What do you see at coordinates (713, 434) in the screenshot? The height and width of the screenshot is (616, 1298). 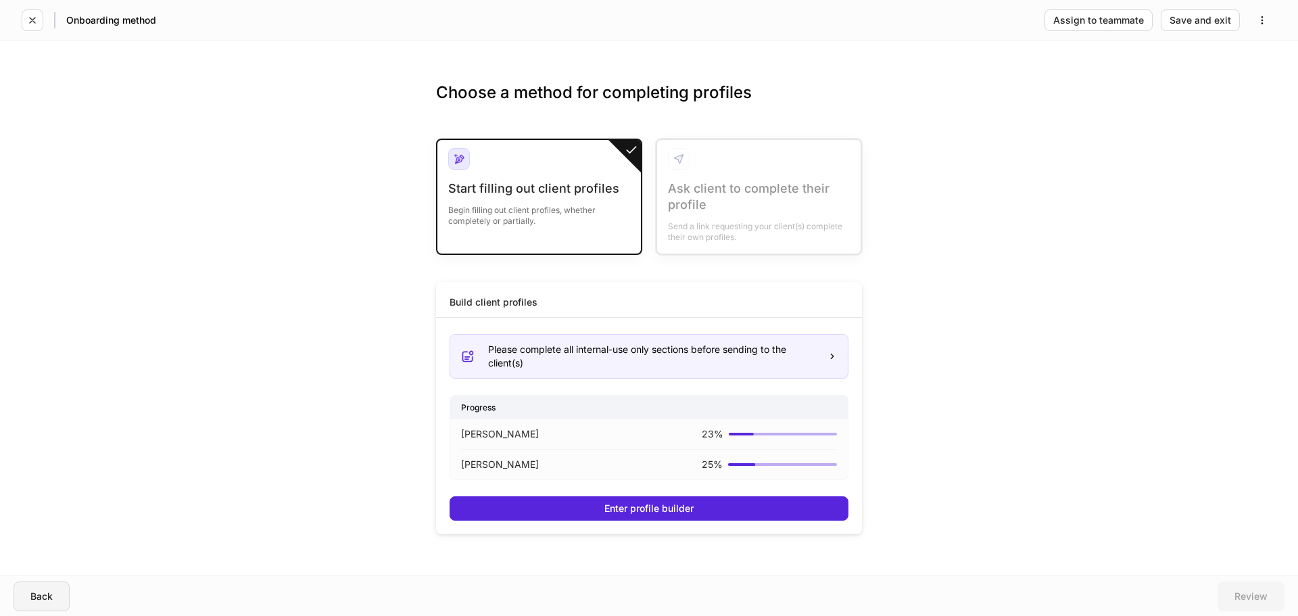 I see `p: 23 %` at bounding box center [713, 434].